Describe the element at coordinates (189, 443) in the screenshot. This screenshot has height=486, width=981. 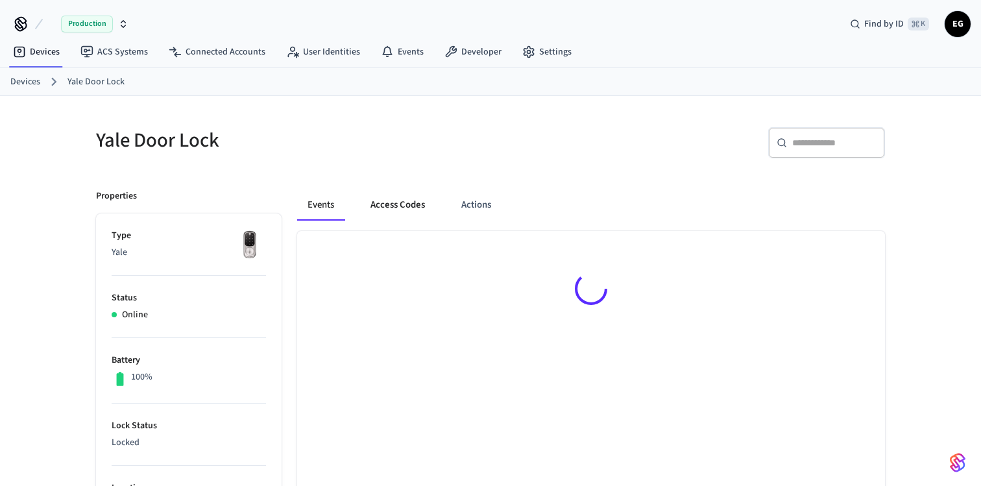
I see `p: Locked` at that location.